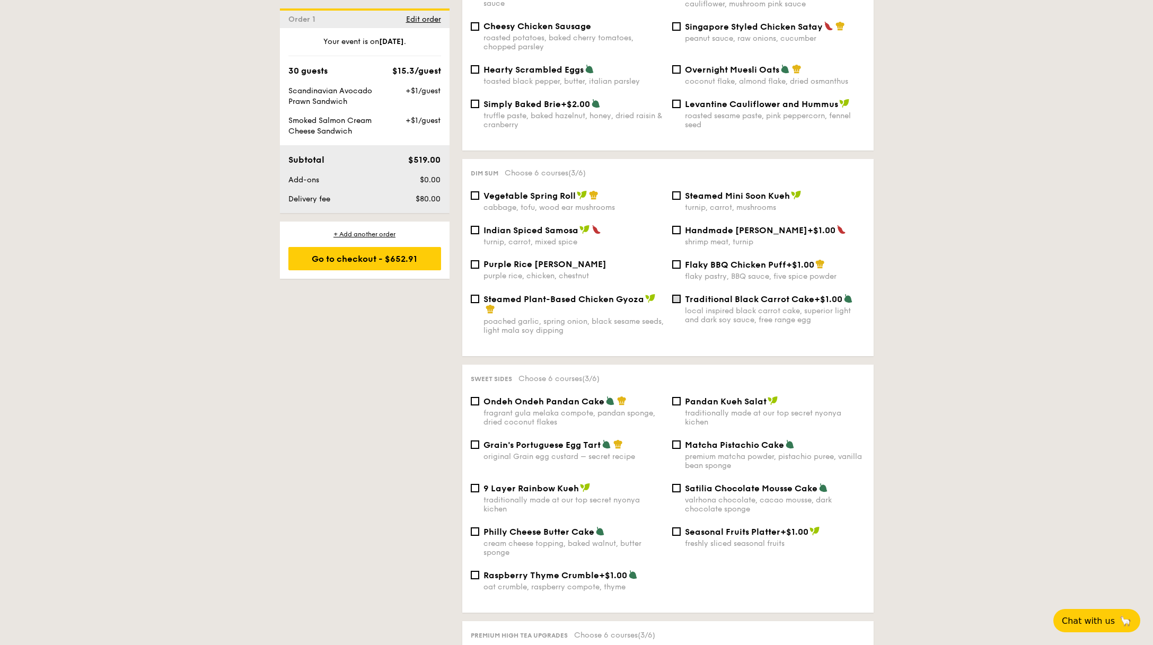 The height and width of the screenshot is (645, 1153). Describe the element at coordinates (761, 104) in the screenshot. I see `span: Levantine Cauliflower and Hummus` at that location.